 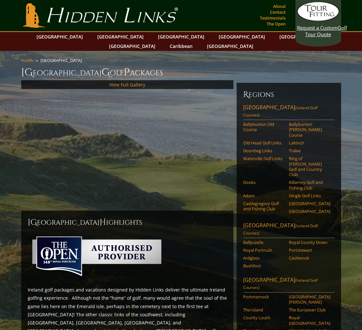 What do you see at coordinates (264, 127) in the screenshot?
I see `a: Ballybunion Old Course` at bounding box center [264, 127].